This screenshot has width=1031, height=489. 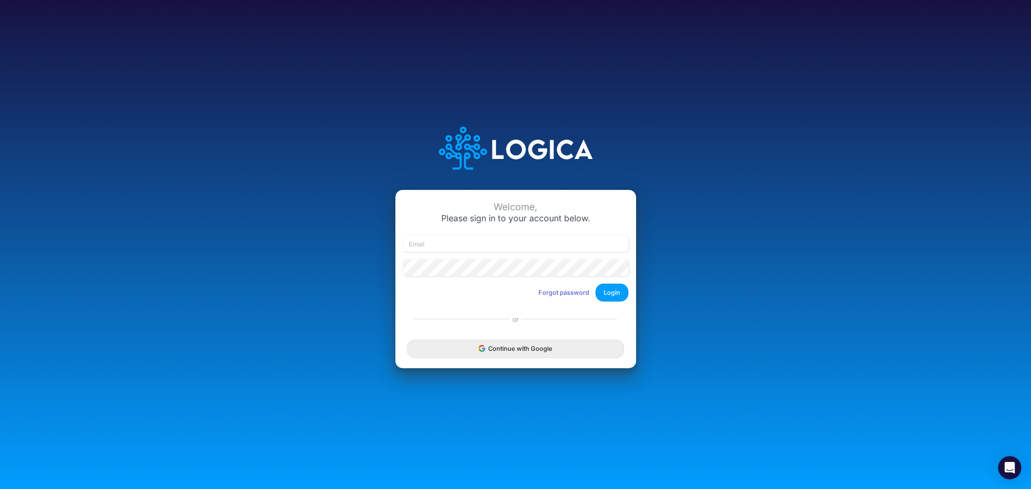 I want to click on div: Open Intercom Messenger, so click(x=1010, y=468).